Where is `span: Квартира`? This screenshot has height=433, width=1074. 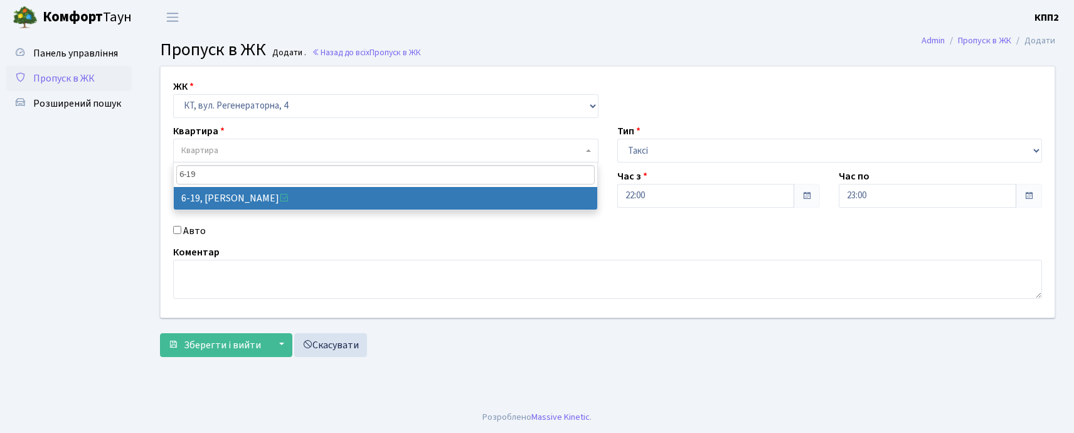
span: Квартира is located at coordinates (200, 151).